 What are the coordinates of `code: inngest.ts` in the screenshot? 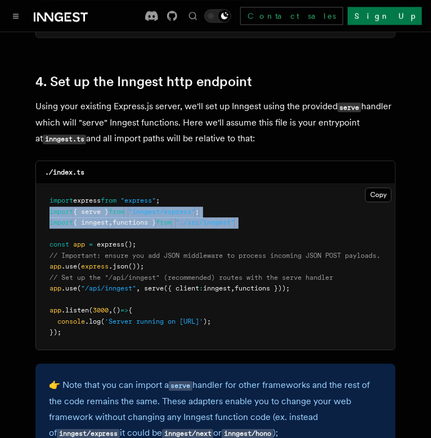 It's located at (64, 139).